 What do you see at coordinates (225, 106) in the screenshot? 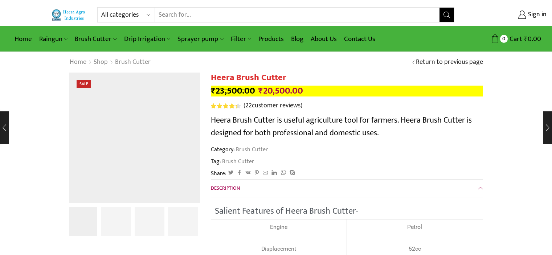
I see `div: Rated 4.55 out of 5` at bounding box center [225, 106].